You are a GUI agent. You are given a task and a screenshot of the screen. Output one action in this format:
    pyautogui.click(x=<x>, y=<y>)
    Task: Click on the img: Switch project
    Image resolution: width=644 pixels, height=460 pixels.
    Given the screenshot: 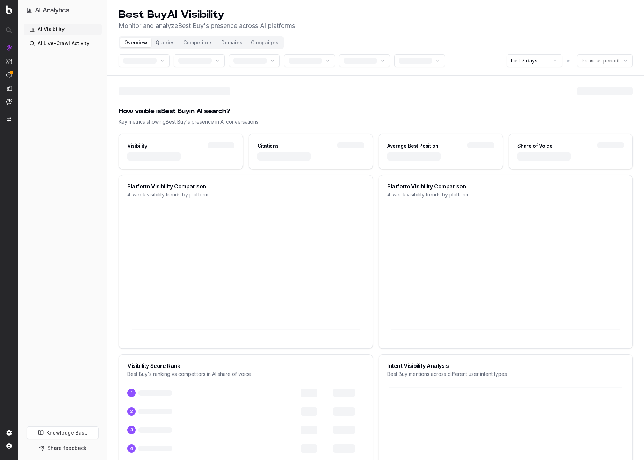 What is the action you would take?
    pyautogui.click(x=9, y=119)
    